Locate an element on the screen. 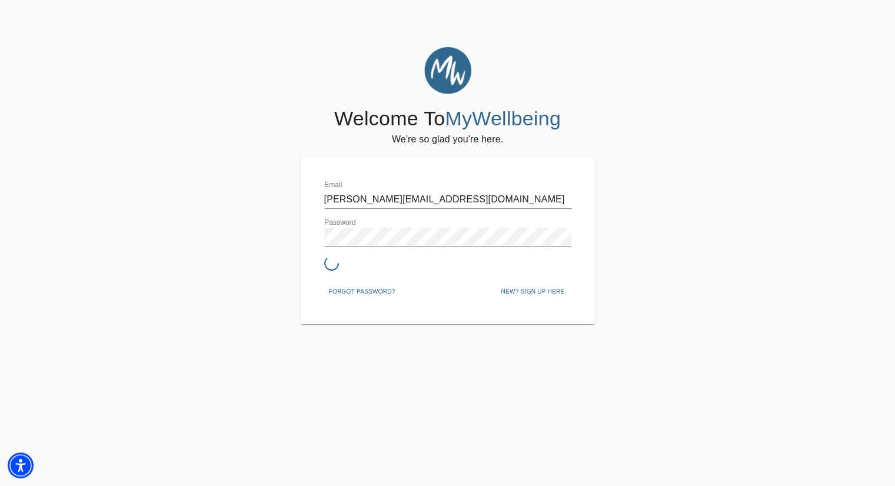 Image resolution: width=895 pixels, height=486 pixels. div: Accessibility Menu is located at coordinates (21, 465).